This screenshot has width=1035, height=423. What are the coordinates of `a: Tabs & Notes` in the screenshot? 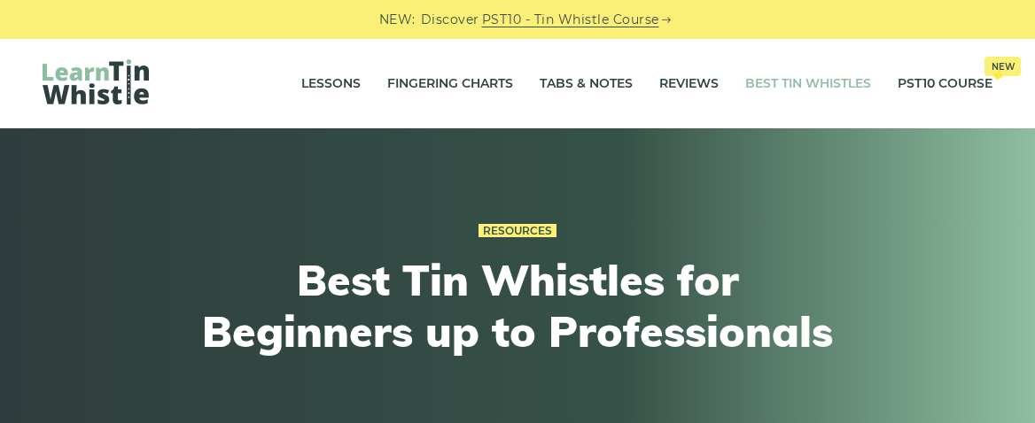 It's located at (585, 84).